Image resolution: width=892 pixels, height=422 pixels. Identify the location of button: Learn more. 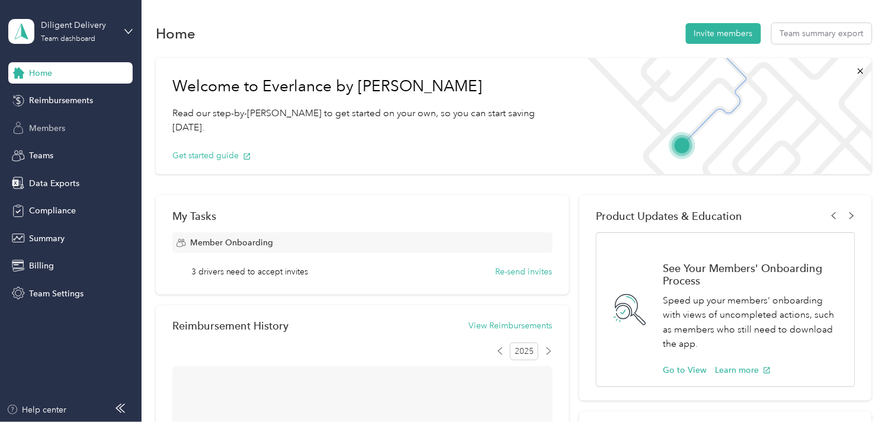
(743, 370).